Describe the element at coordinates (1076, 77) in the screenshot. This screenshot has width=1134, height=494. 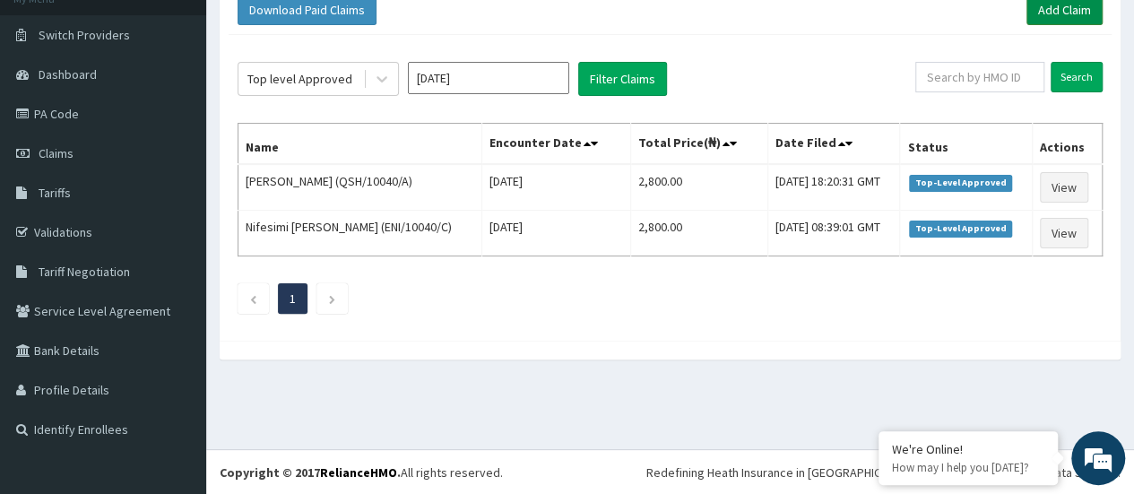
I see `input: Search` at that location.